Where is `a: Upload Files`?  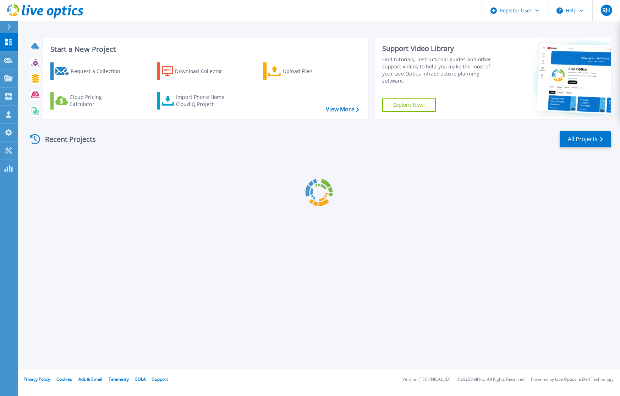 a: Upload Files is located at coordinates (303, 71).